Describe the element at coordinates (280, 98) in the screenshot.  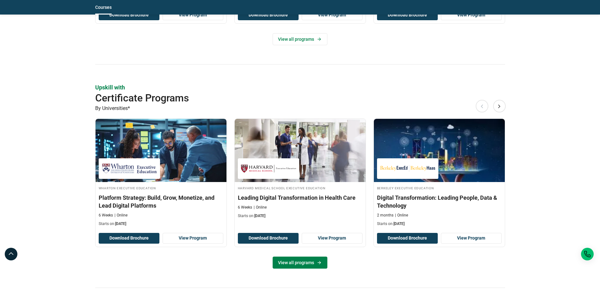
I see `h2: Certificate Programs` at that location.